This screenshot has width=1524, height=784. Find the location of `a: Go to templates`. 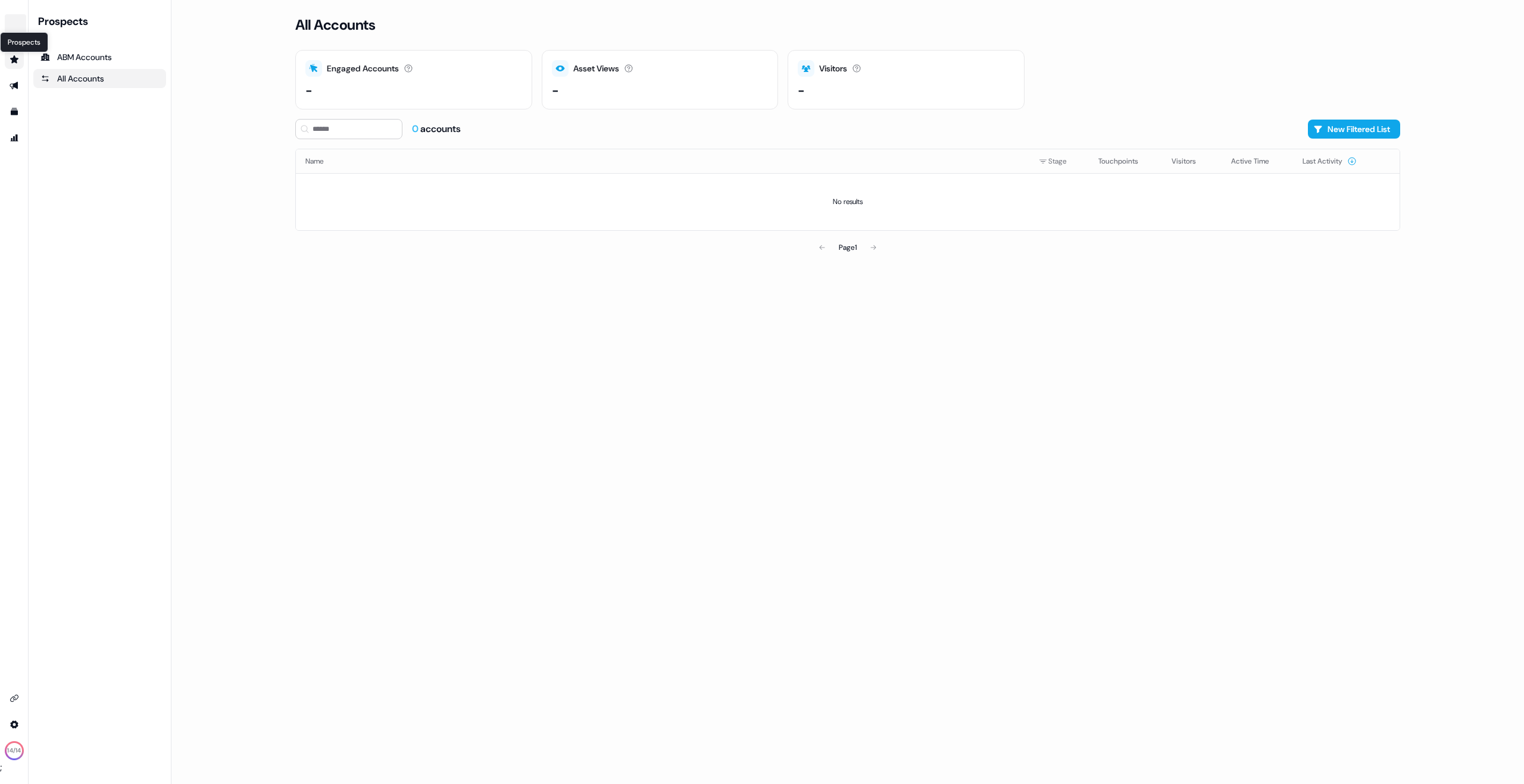

a: Go to templates is located at coordinates (15, 112).